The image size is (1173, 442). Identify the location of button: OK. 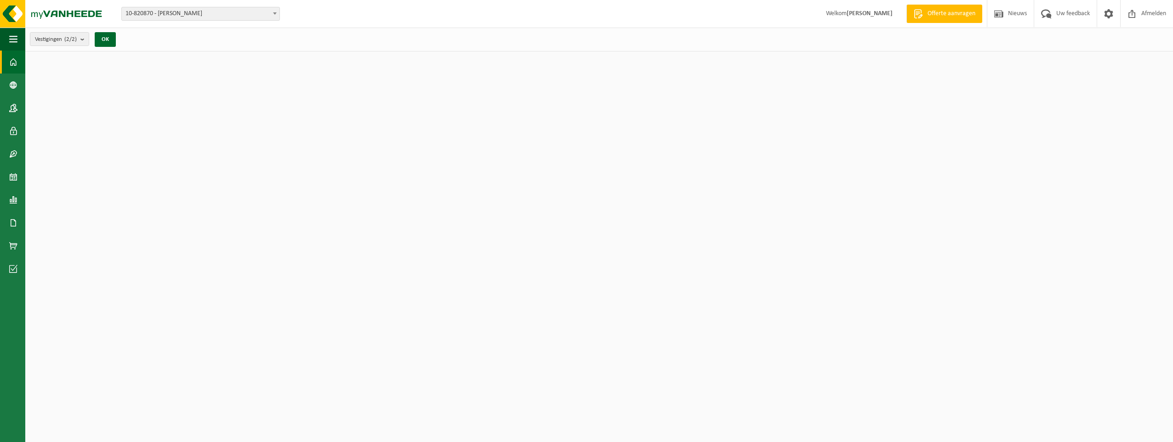
(105, 40).